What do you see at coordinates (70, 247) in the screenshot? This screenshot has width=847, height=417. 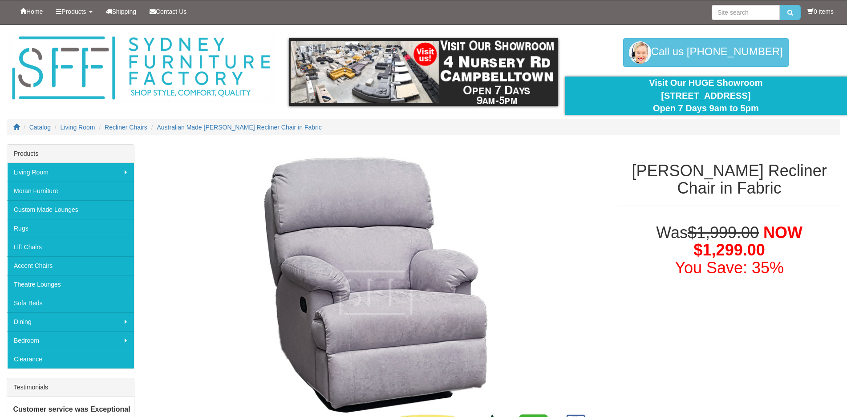 I see `a: Lift Chairs` at bounding box center [70, 247].